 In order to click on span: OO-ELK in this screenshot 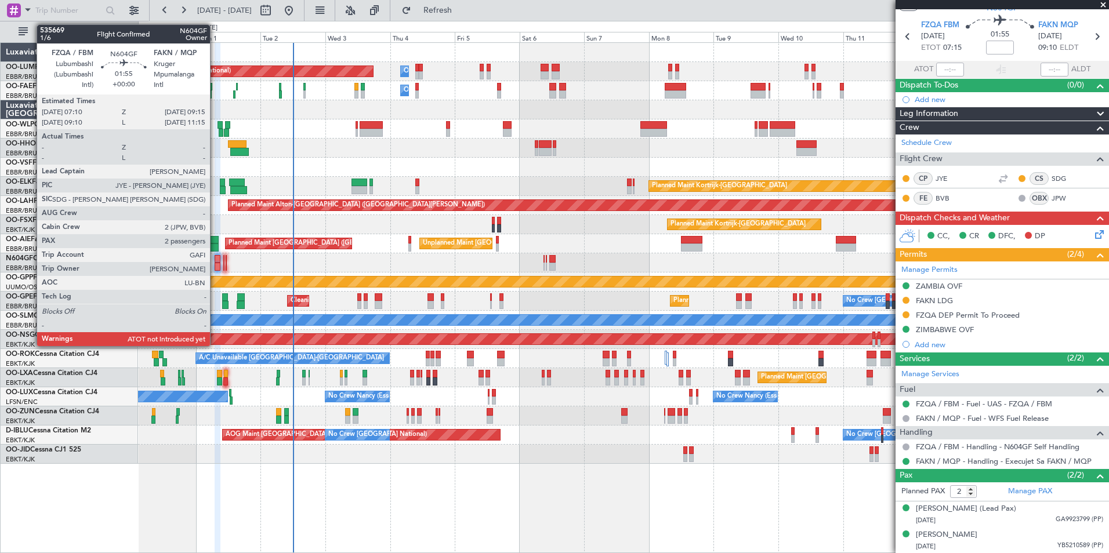, I will do `click(19, 182)`.